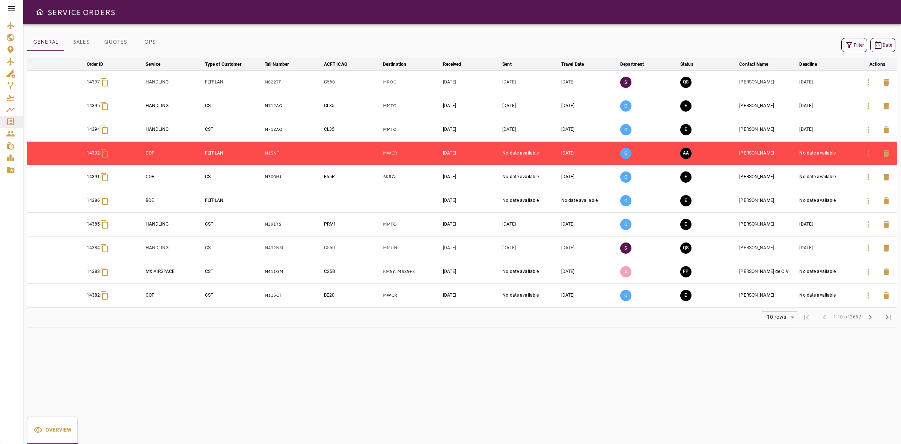 Image resolution: width=901 pixels, height=444 pixels. What do you see at coordinates (228, 64) in the screenshot?
I see `span: Type of Customer` at bounding box center [228, 64].